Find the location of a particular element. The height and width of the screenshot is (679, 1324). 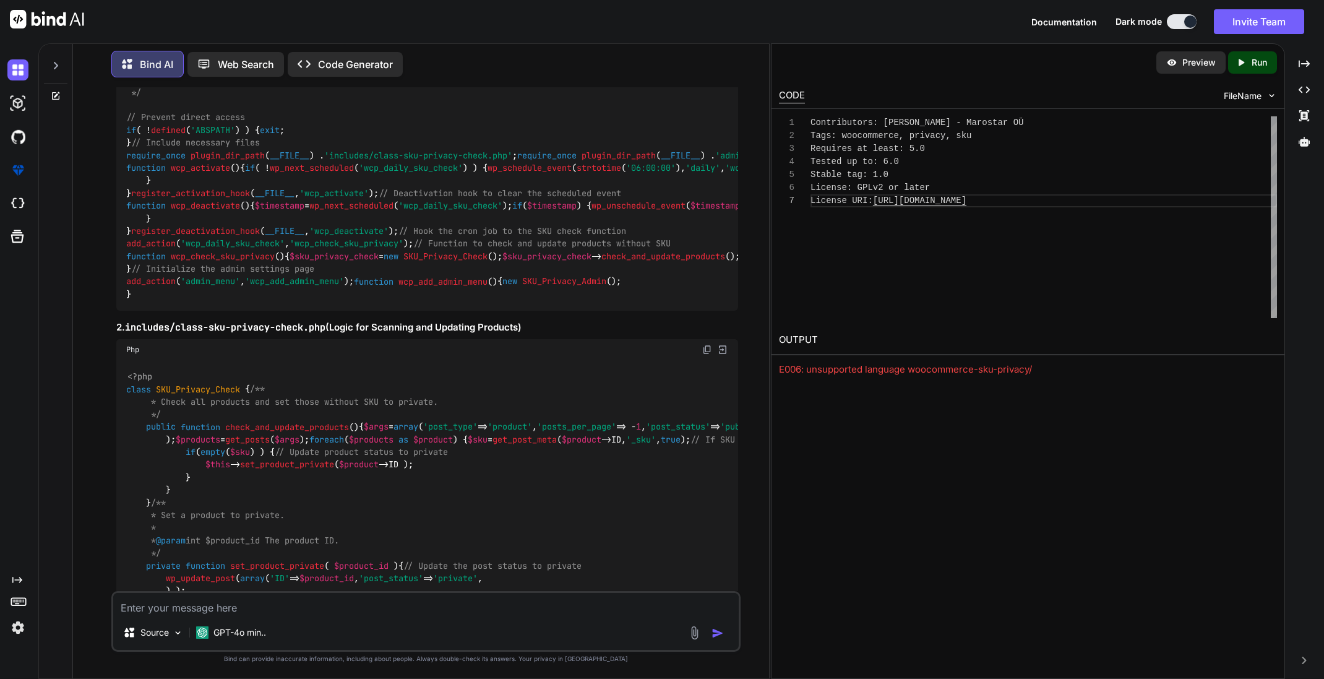

span: foreach is located at coordinates (327, 439).